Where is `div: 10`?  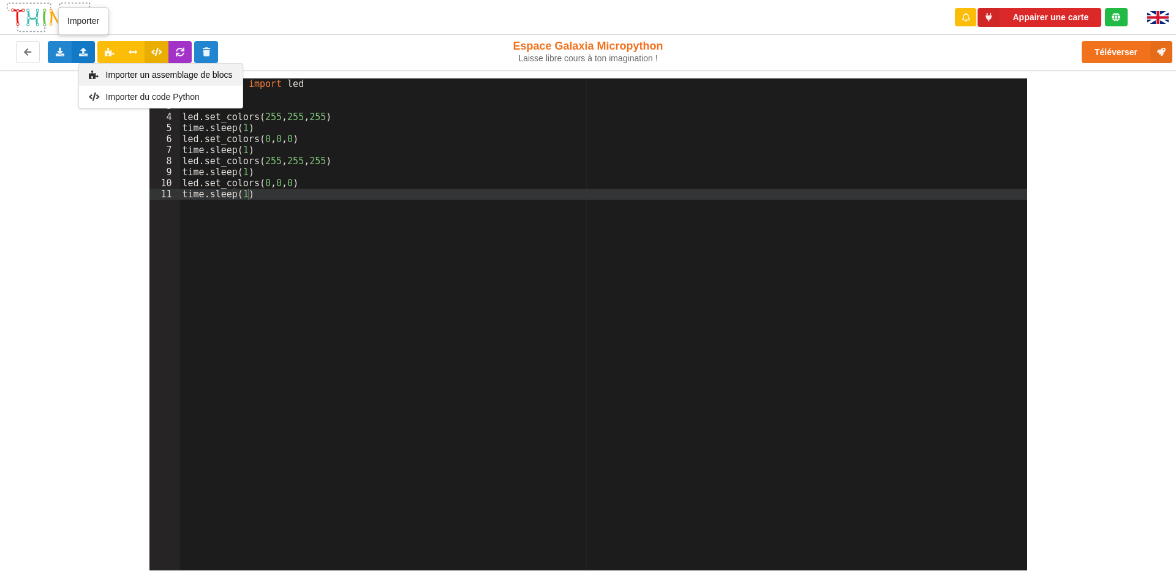
div: 10 is located at coordinates (165, 183).